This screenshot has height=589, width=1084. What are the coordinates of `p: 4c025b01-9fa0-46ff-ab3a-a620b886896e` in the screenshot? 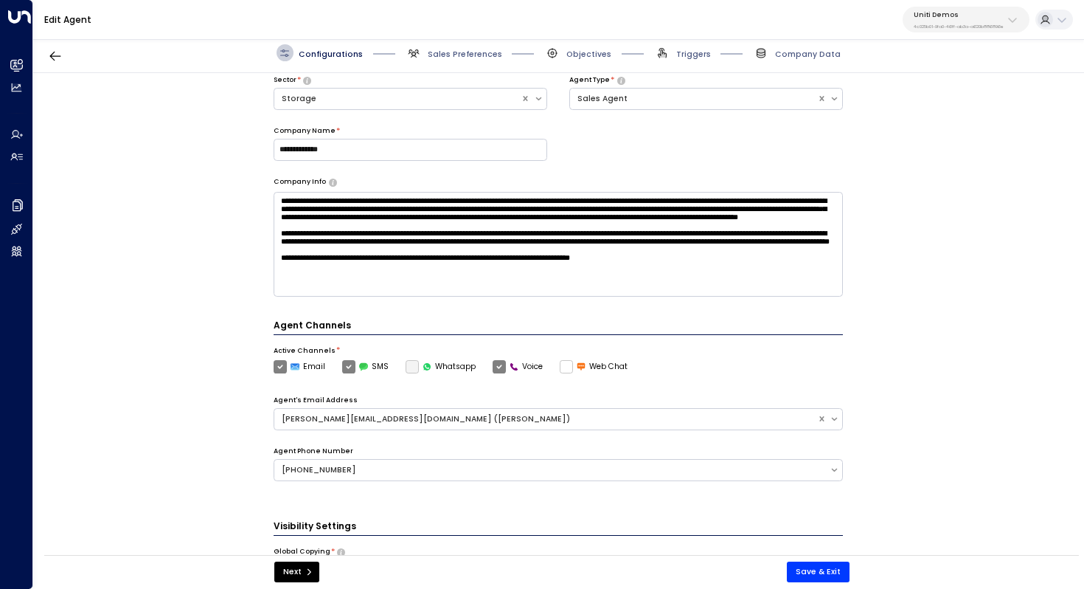 It's located at (959, 27).